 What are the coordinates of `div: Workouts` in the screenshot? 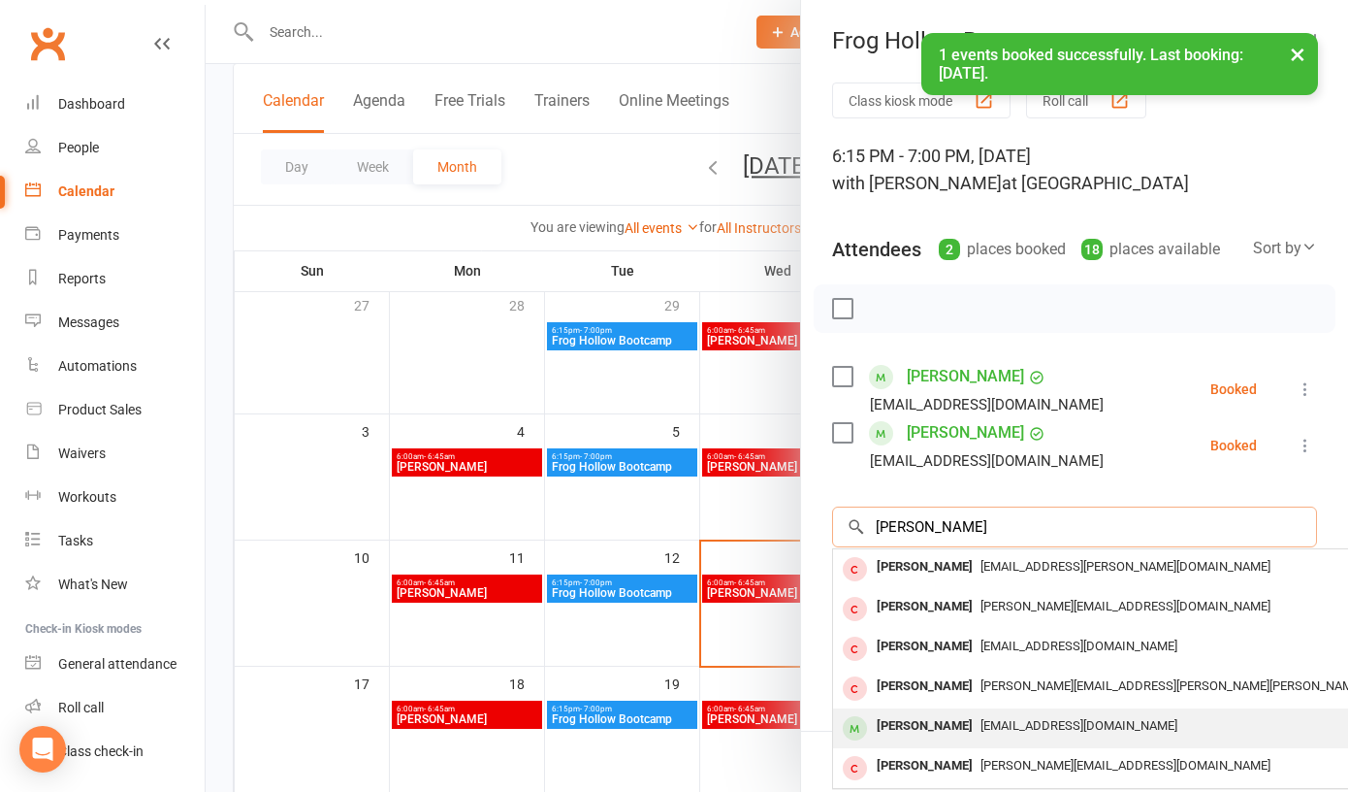 It's located at (87, 497).